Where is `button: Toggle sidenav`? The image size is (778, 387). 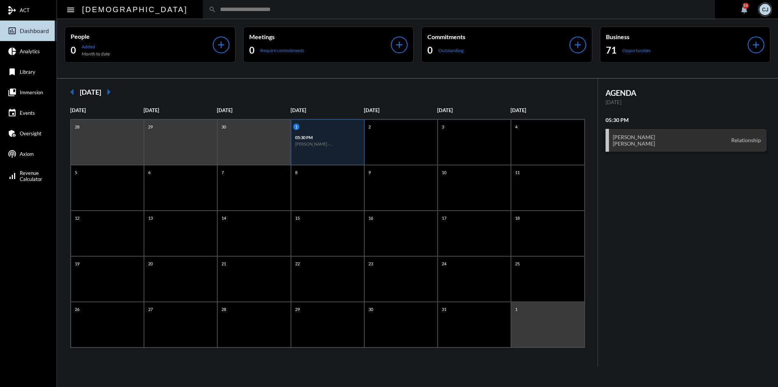 button: Toggle sidenav is located at coordinates (71, 9).